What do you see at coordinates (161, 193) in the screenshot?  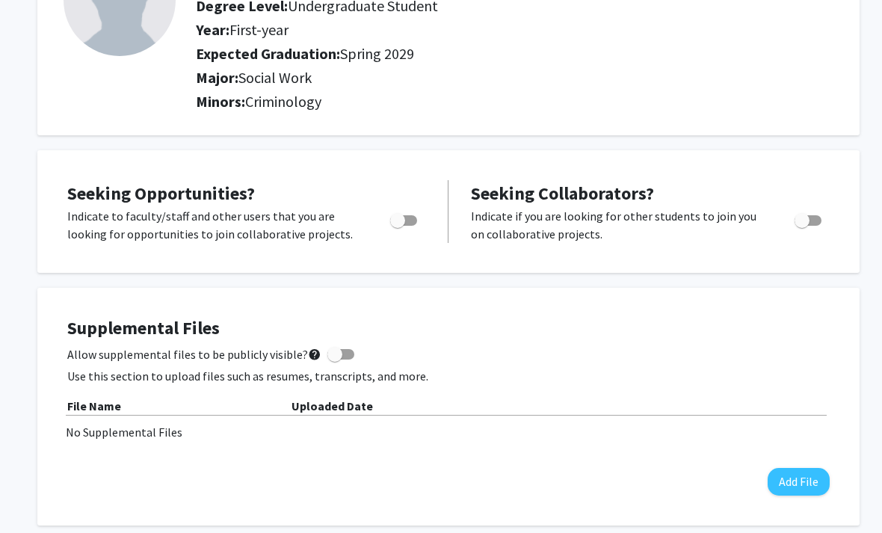 I see `span: Seeking Opportunities?` at bounding box center [161, 193].